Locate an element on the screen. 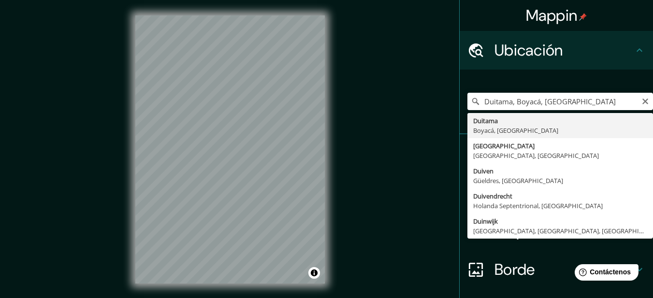 The height and width of the screenshot is (298, 653). input: Elige tu ciudad o zona is located at coordinates (560, 101).